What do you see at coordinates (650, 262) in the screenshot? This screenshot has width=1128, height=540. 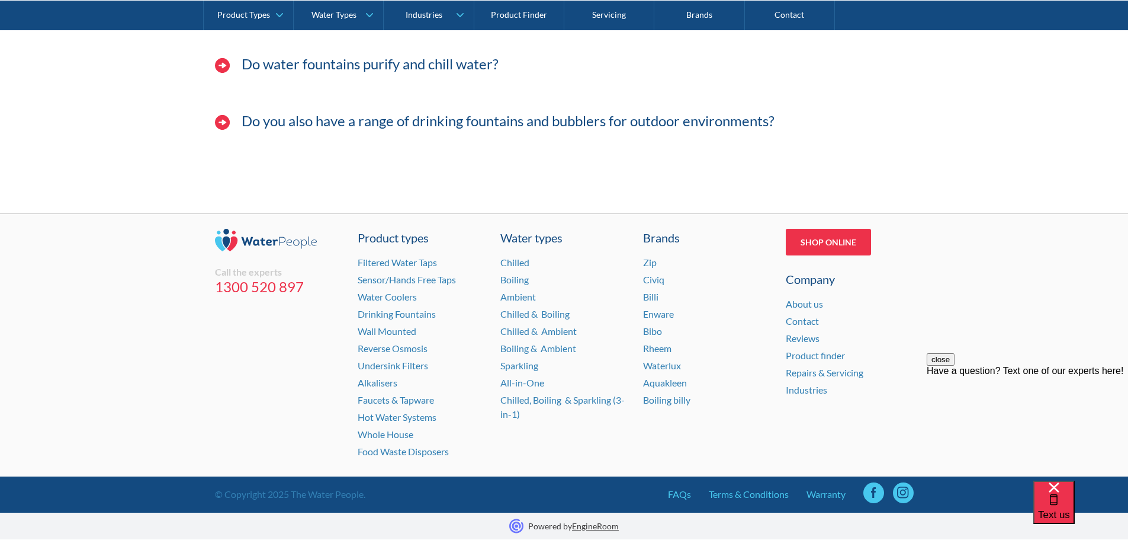 I see `a: Zip` at bounding box center [650, 262].